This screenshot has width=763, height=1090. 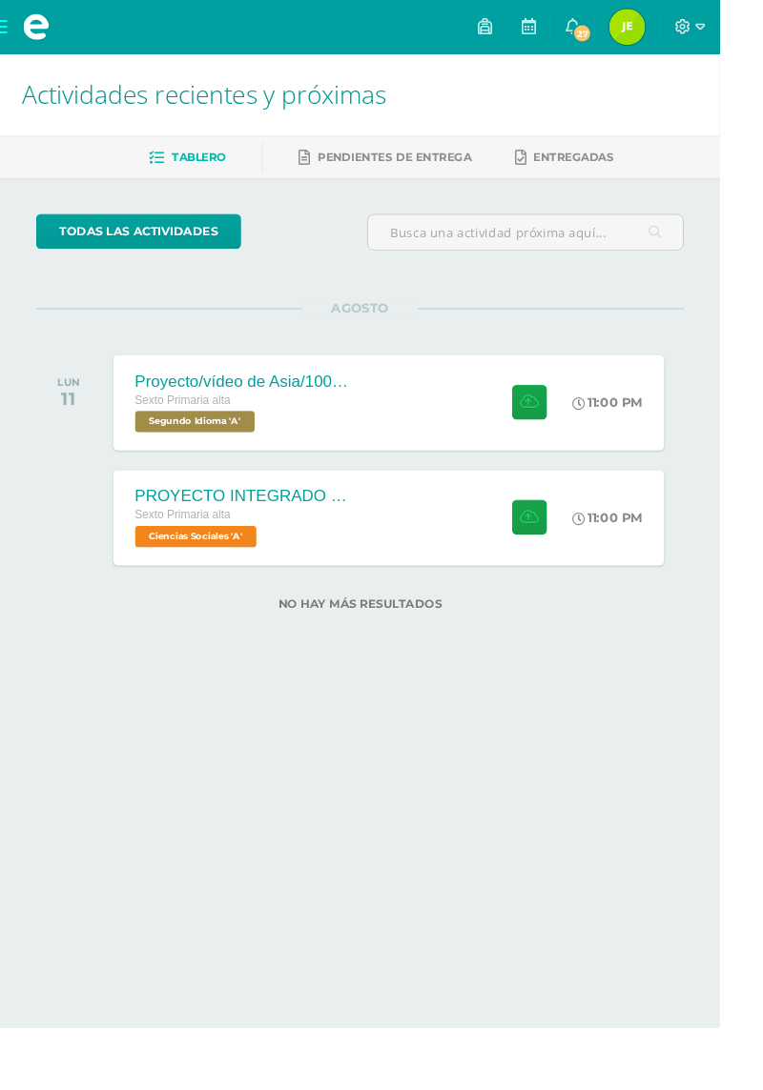 I want to click on a: Pendientes de entrega, so click(x=408, y=167).